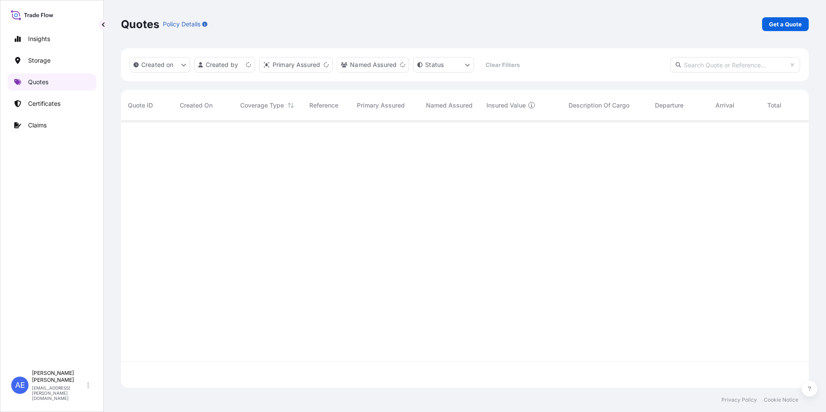  What do you see at coordinates (669, 105) in the screenshot?
I see `span: Departure` at bounding box center [669, 105].